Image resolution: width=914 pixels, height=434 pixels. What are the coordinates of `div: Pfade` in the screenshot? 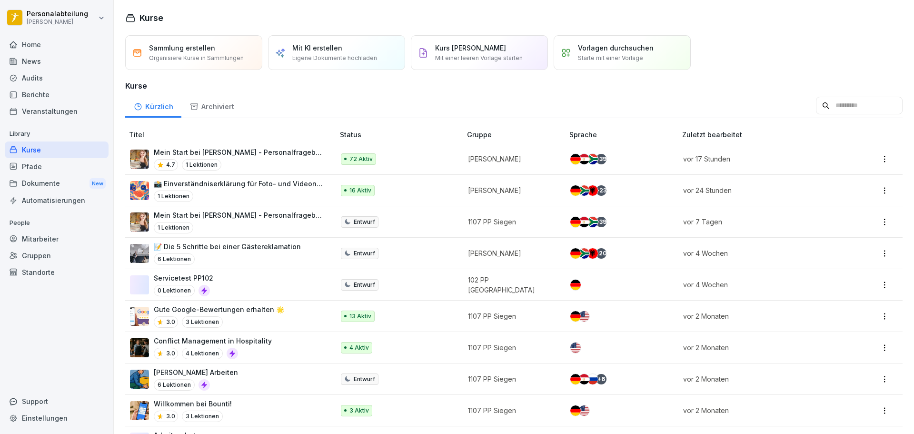 It's located at (57, 166).